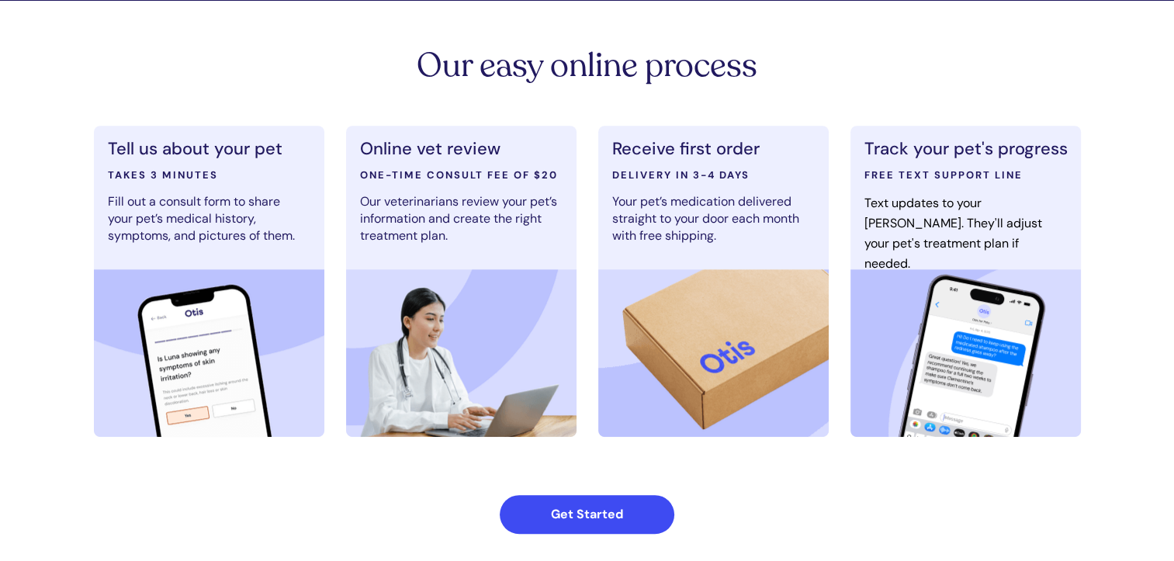 This screenshot has width=1174, height=561. Describe the element at coordinates (587, 514) in the screenshot. I see `a: Get Started` at that location.